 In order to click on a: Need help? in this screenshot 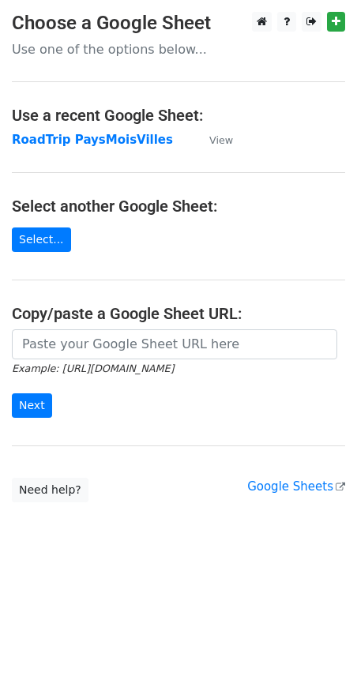, I will do `click(50, 490)`.